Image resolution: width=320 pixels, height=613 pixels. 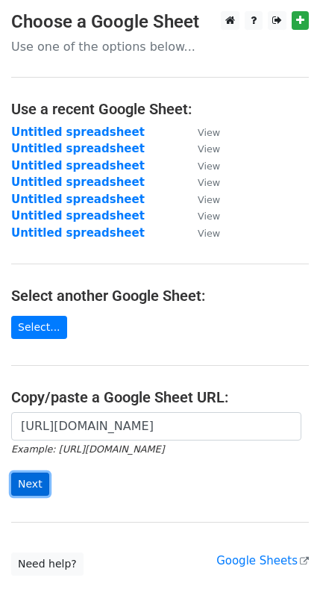 I want to click on a: Google Sheets, so click(x=263, y=560).